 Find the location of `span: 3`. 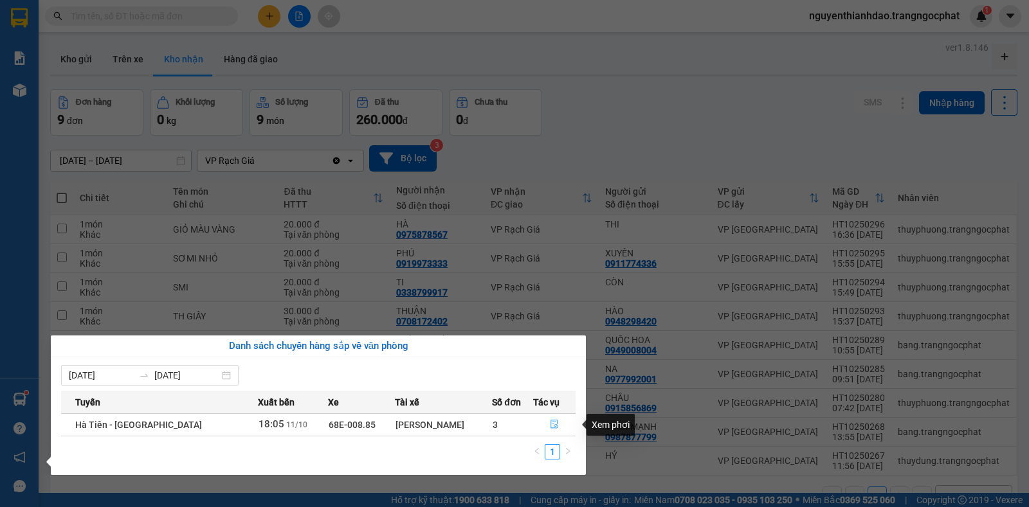

span: 3 is located at coordinates (495, 425).